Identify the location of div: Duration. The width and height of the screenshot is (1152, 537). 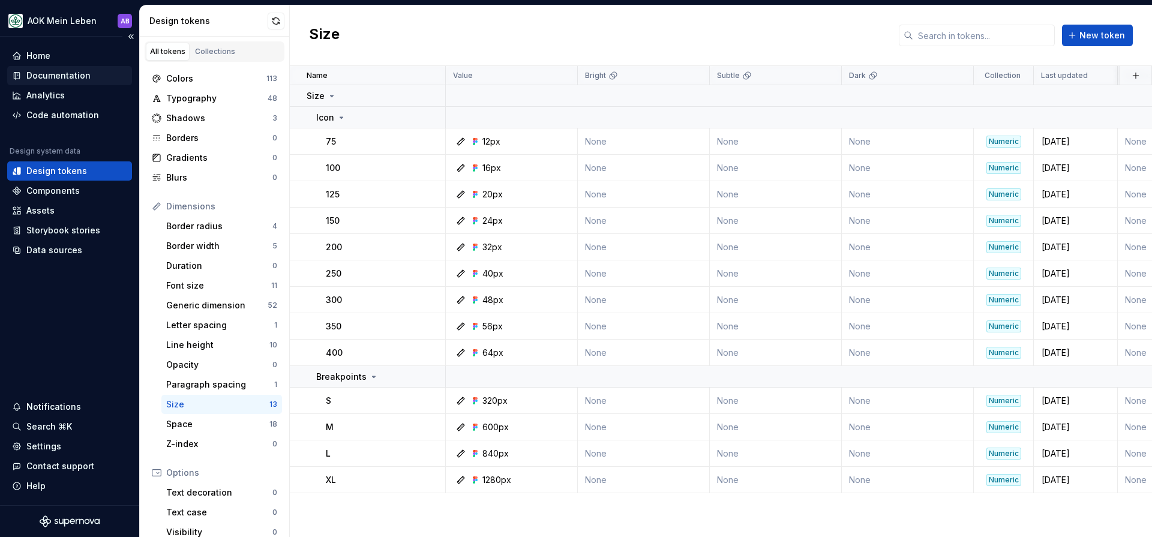
(219, 266).